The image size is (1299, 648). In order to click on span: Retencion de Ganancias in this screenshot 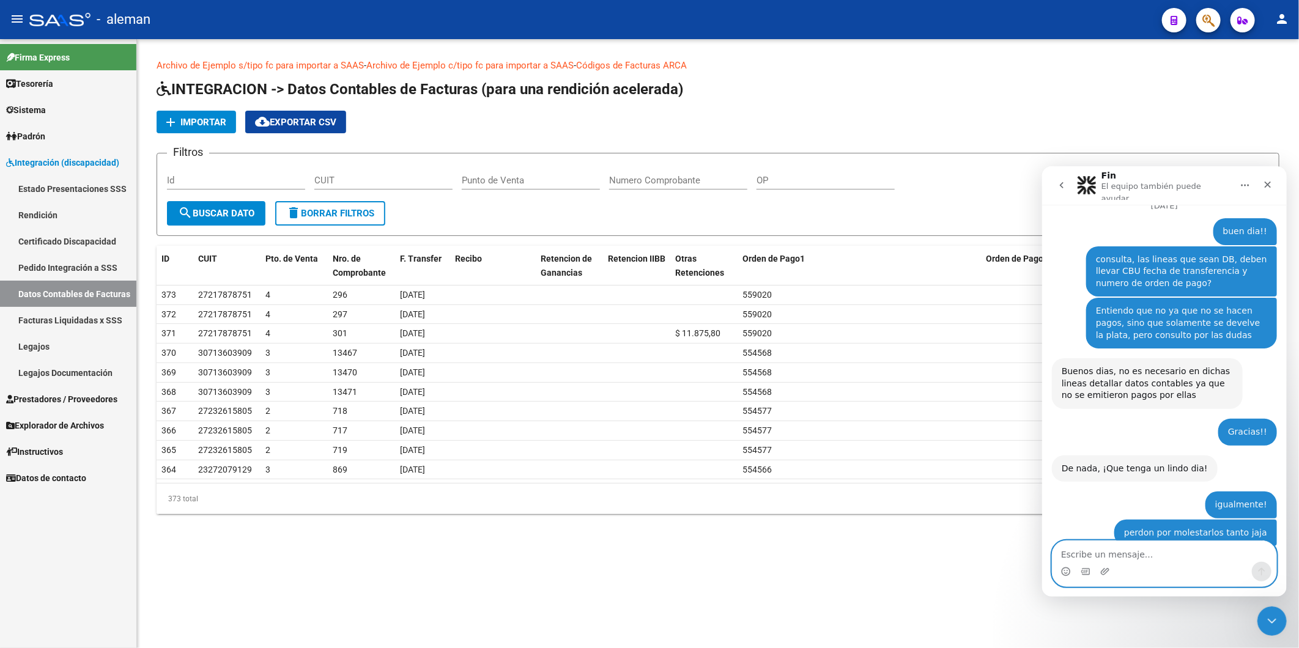, I will do `click(566, 265)`.